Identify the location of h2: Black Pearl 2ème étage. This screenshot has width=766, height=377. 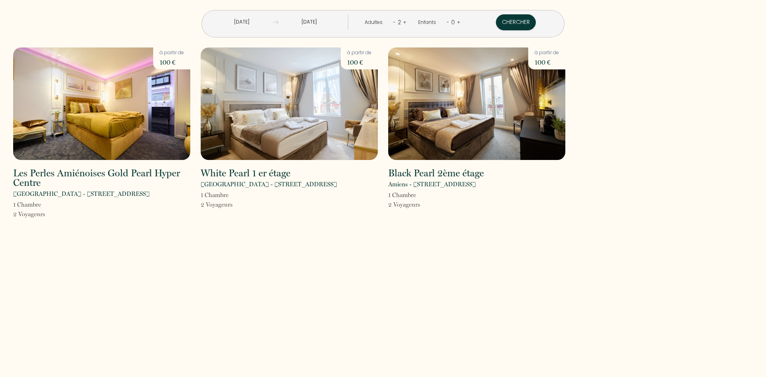
(436, 173).